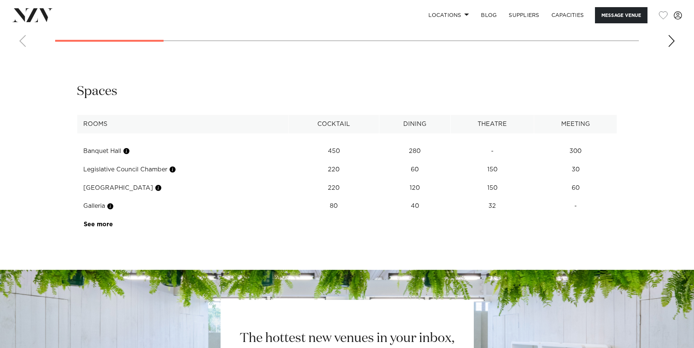 The width and height of the screenshot is (694, 348). Describe the element at coordinates (183, 169) in the screenshot. I see `td: Legislative Council Chamber` at that location.